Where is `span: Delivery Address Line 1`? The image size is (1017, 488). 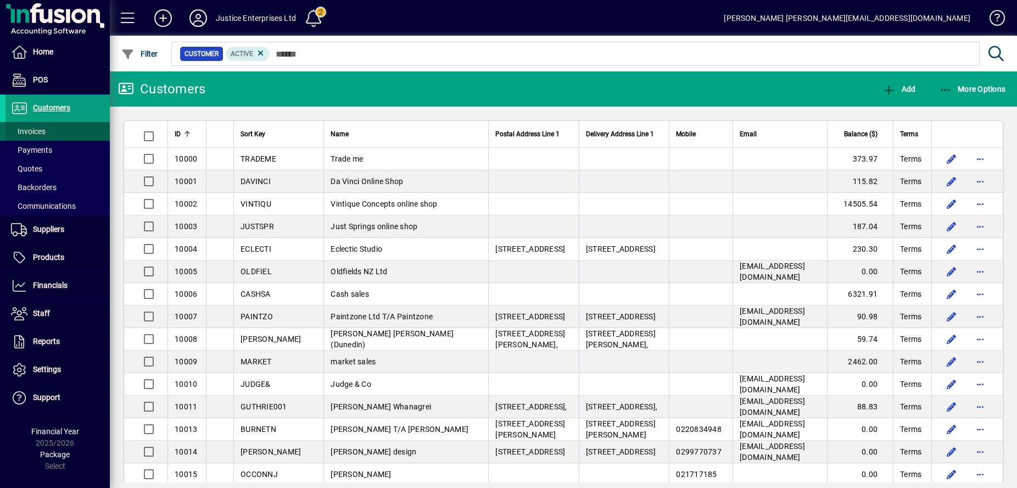
span: Delivery Address Line 1 is located at coordinates (620, 134).